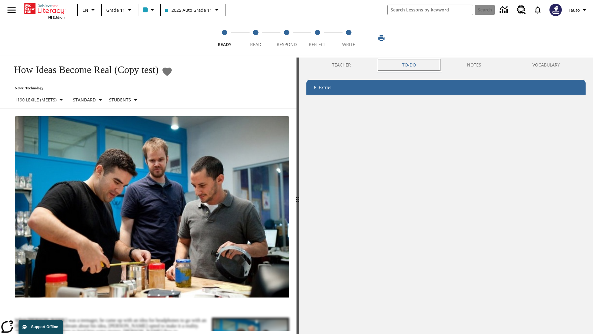 This screenshot has height=334, width=593. What do you see at coordinates (349, 38) in the screenshot?
I see `button: Write step 5 of 5` at bounding box center [349, 38].